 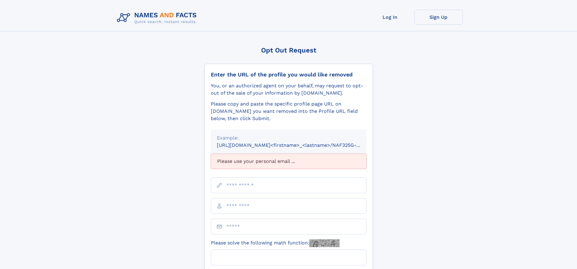 I want to click on a: Sign Up, so click(x=439, y=17).